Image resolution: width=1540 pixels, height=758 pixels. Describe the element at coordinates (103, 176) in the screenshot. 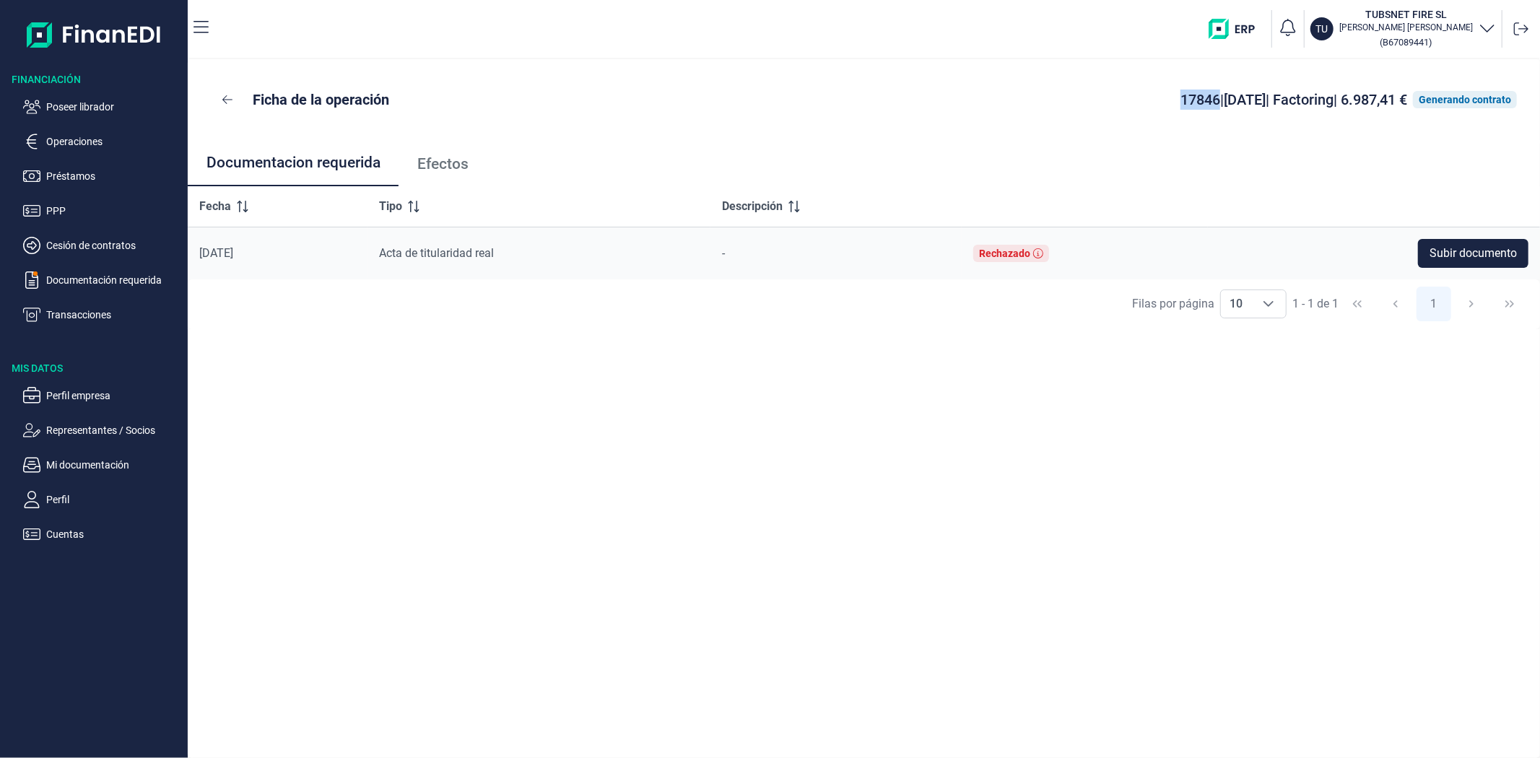

I see `button: Préstamos` at that location.